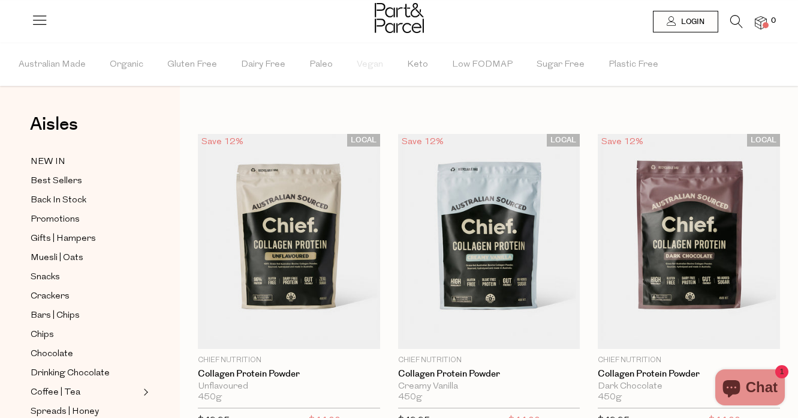 This screenshot has width=798, height=418. I want to click on span: Dairy Free, so click(263, 65).